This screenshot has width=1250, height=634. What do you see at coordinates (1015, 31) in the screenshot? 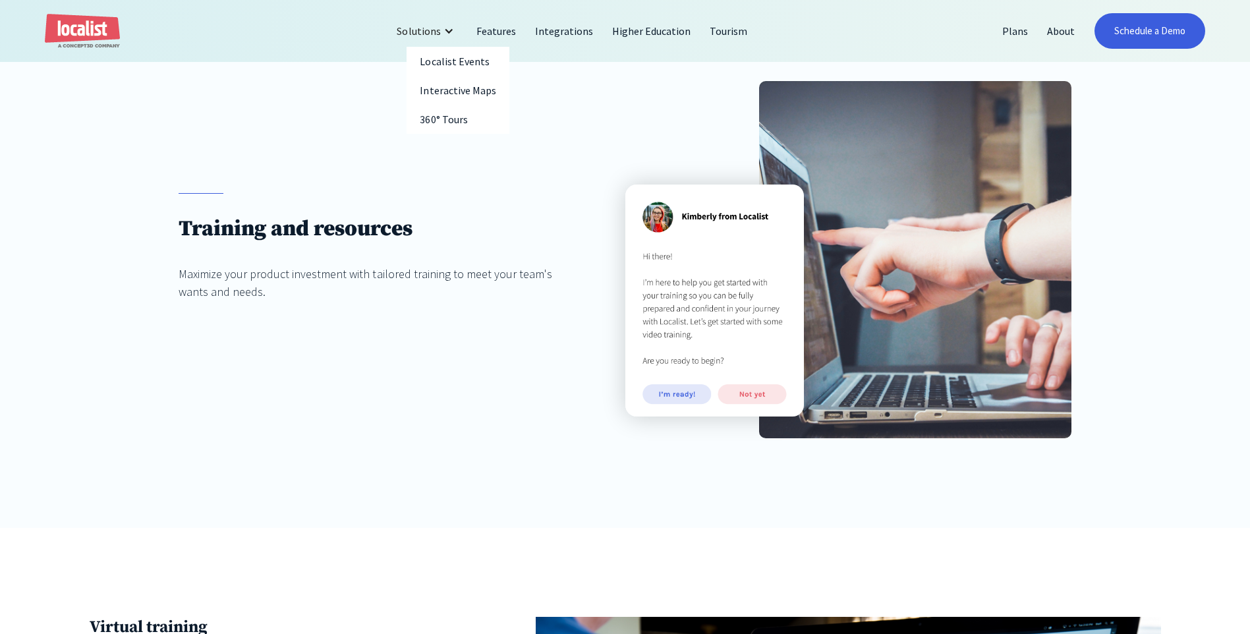
I see `a: Plans` at bounding box center [1015, 31].